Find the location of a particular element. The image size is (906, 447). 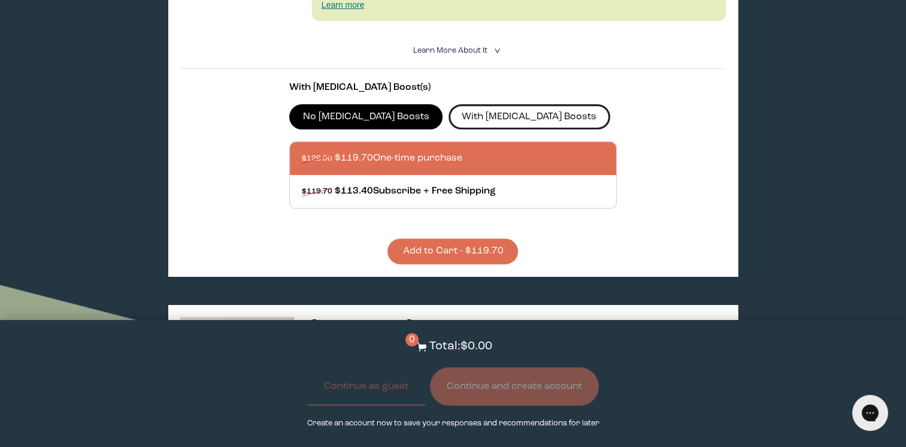

span: Learn More About it is located at coordinates (450, 50).